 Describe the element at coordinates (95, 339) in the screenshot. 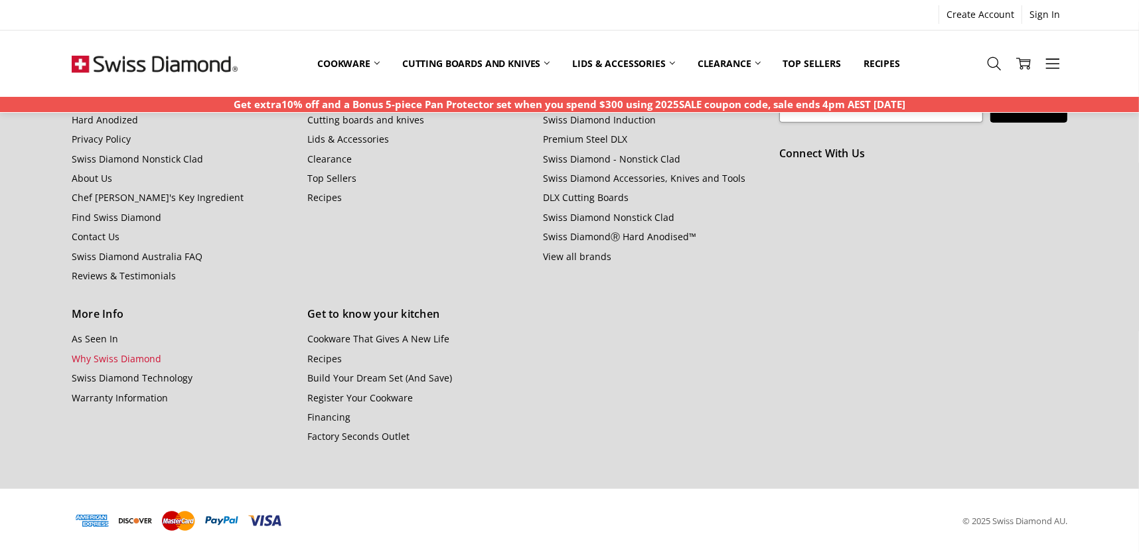

I see `a: As Seen In` at that location.